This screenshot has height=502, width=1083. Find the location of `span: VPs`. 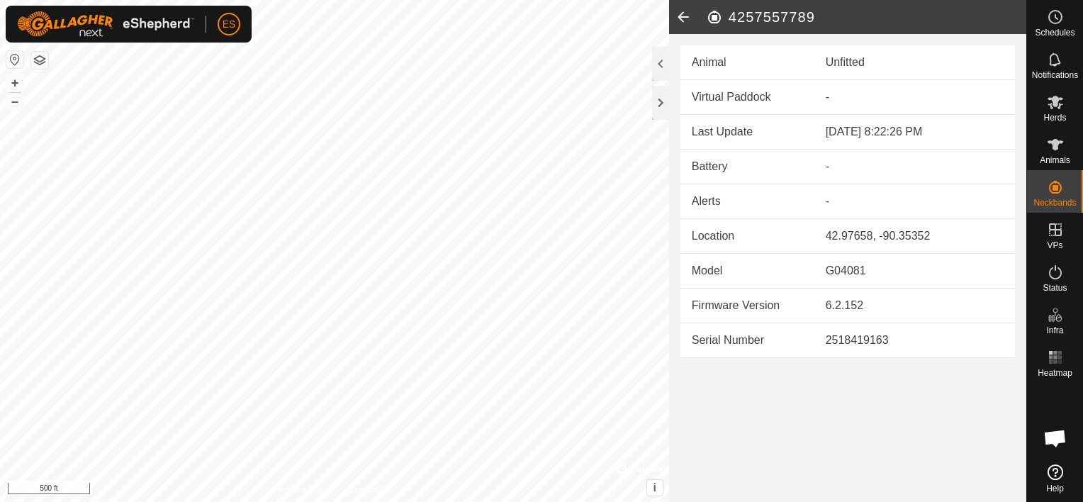

span: VPs is located at coordinates (1055, 245).